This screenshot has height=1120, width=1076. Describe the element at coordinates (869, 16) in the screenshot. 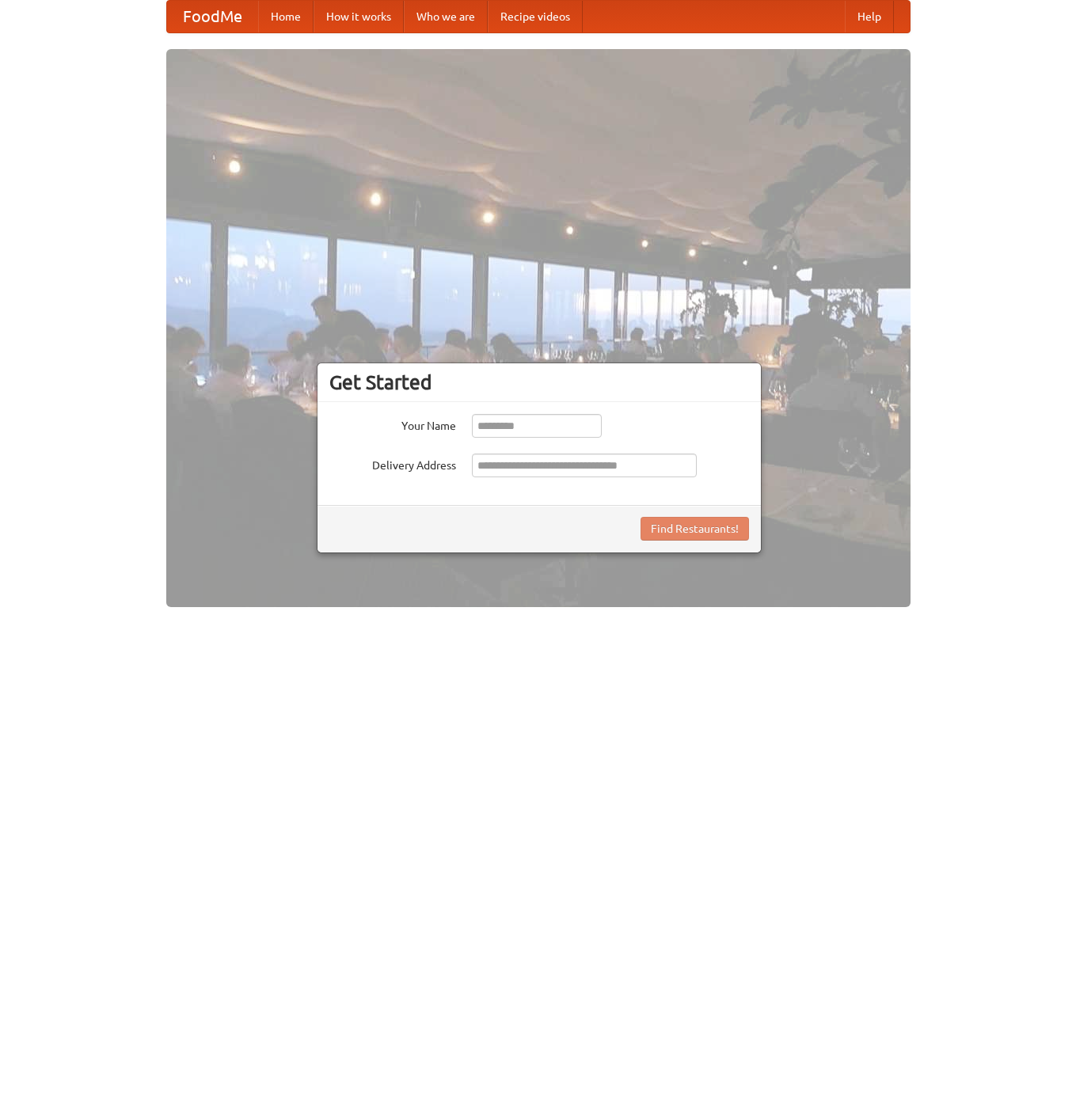

I see `a: Help` at that location.